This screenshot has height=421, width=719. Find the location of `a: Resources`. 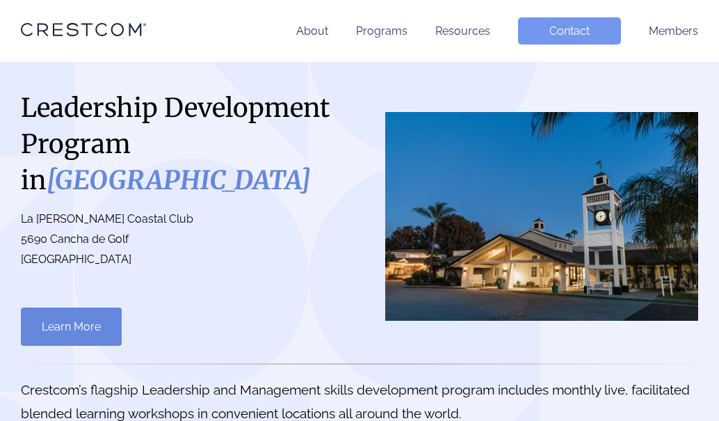

a: Resources is located at coordinates (462, 31).